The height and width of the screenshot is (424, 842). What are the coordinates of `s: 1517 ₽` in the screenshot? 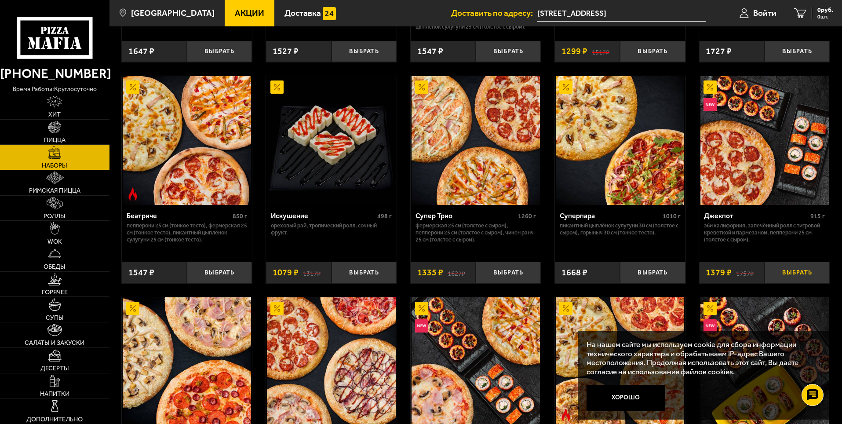 It's located at (601, 51).